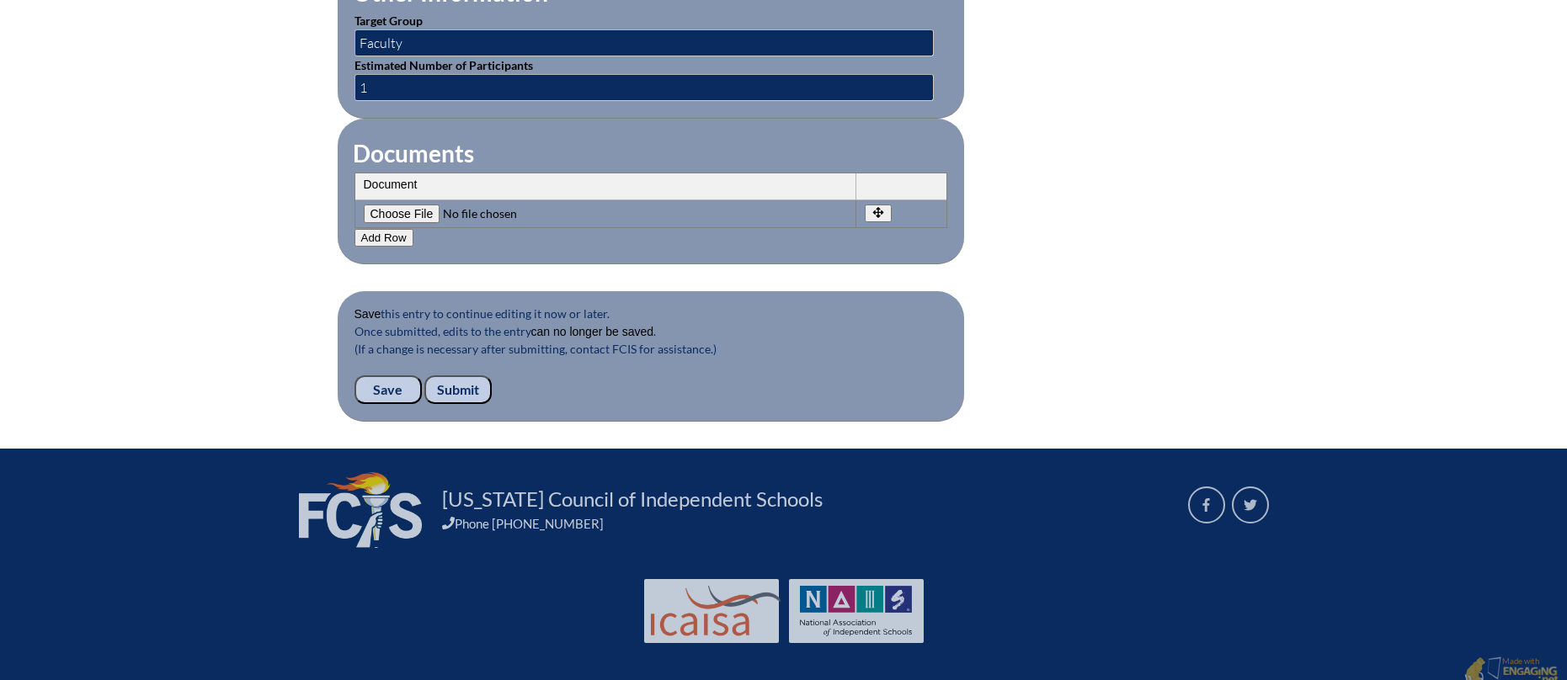 The image size is (1567, 680). Describe the element at coordinates (651, 313) in the screenshot. I see `p: this entry to continue editing it now or later.` at that location.